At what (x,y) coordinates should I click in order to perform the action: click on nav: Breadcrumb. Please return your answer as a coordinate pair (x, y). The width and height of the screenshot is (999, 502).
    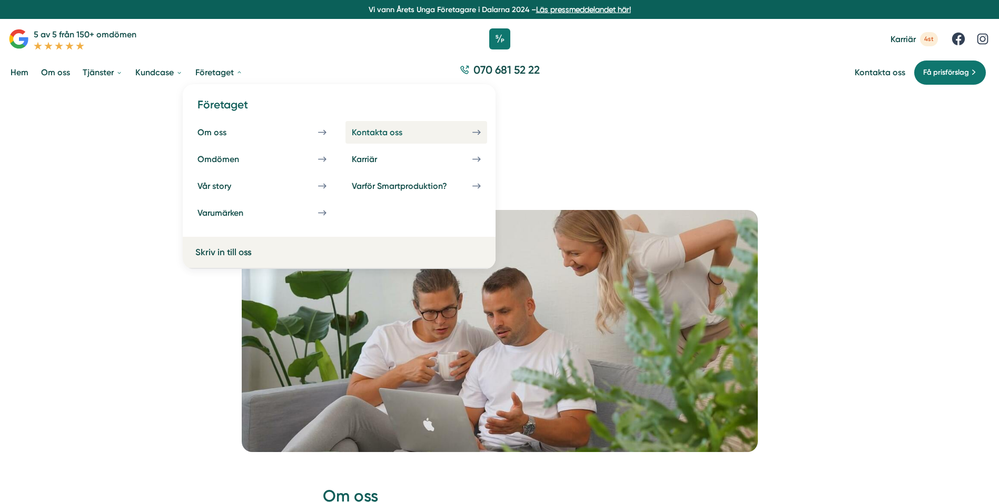
    Looking at the image, I should click on (500, 139).